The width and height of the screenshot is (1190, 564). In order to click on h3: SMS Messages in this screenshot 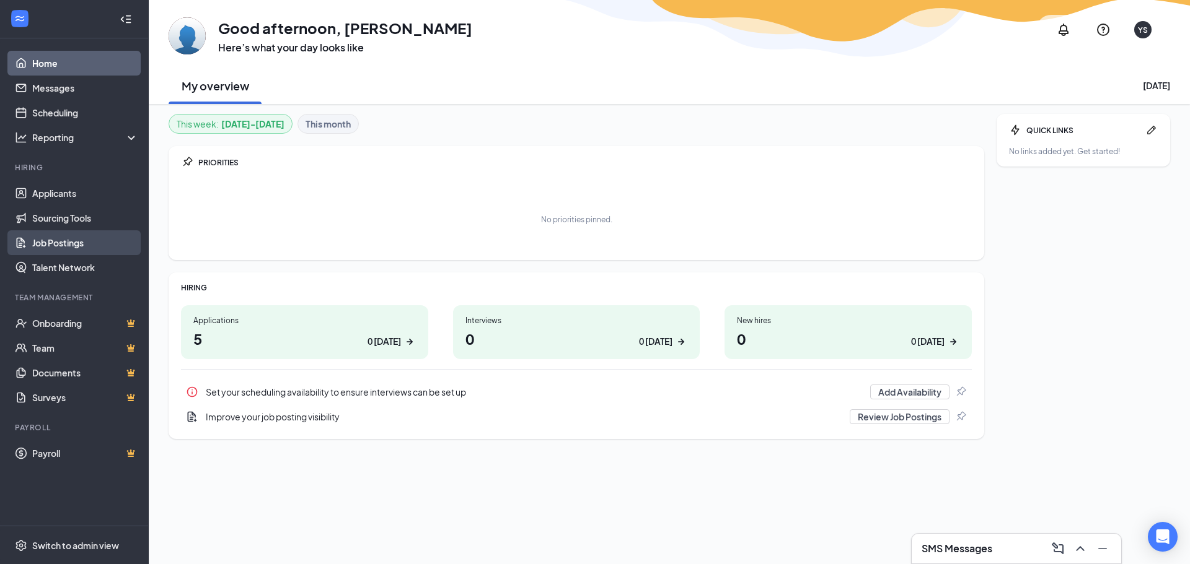, I will do `click(957, 549)`.